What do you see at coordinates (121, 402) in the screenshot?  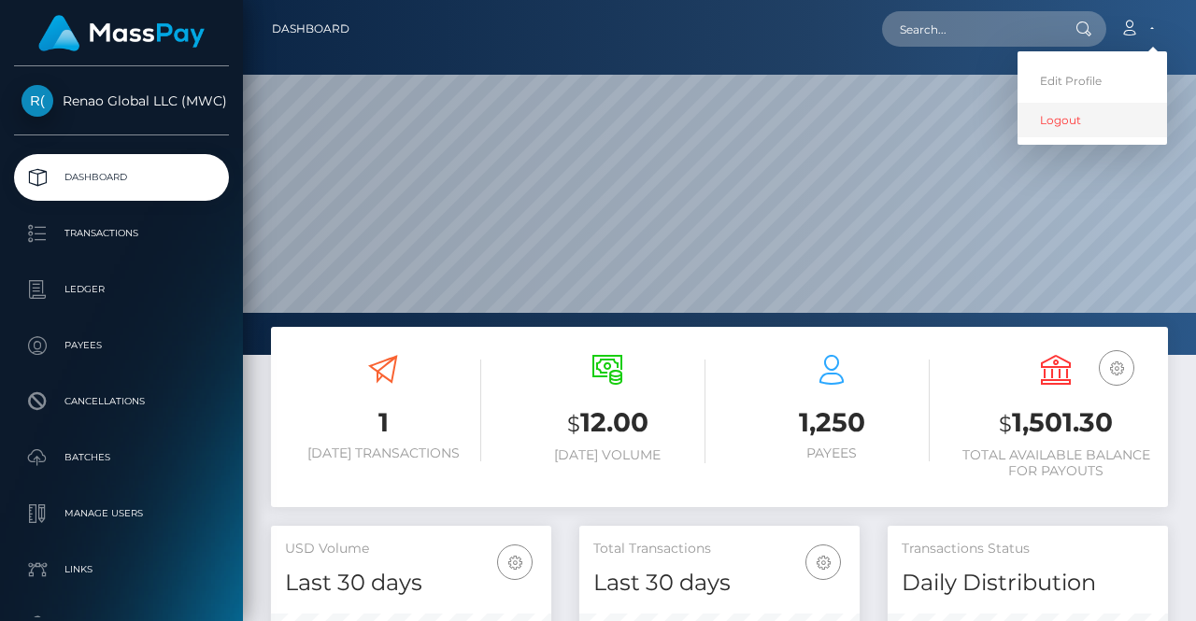 I see `p: Cancellations` at bounding box center [121, 402].